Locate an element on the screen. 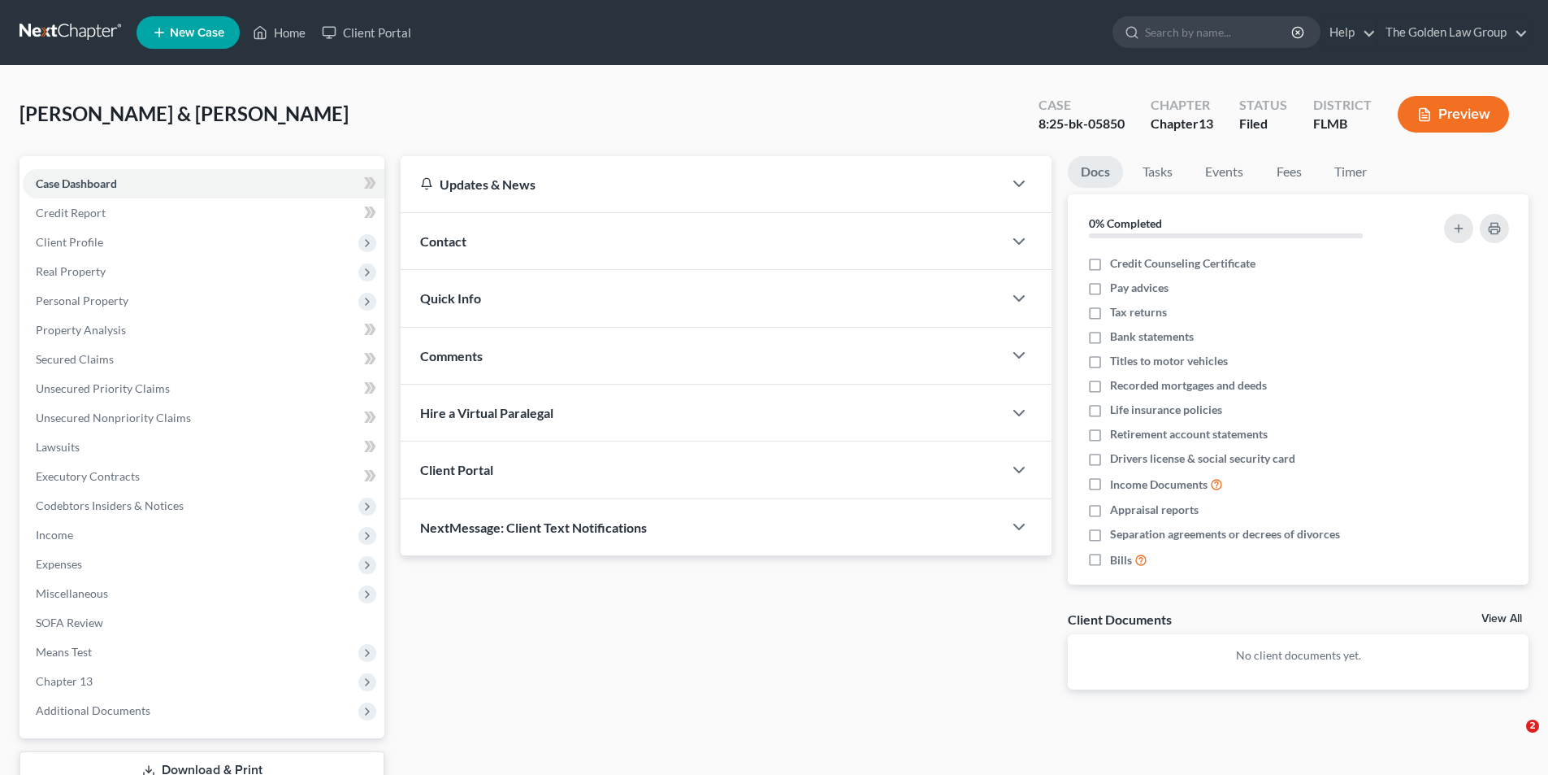 Image resolution: width=1548 pixels, height=775 pixels. span: Credit Counseling Certificate is located at coordinates (1183, 263).